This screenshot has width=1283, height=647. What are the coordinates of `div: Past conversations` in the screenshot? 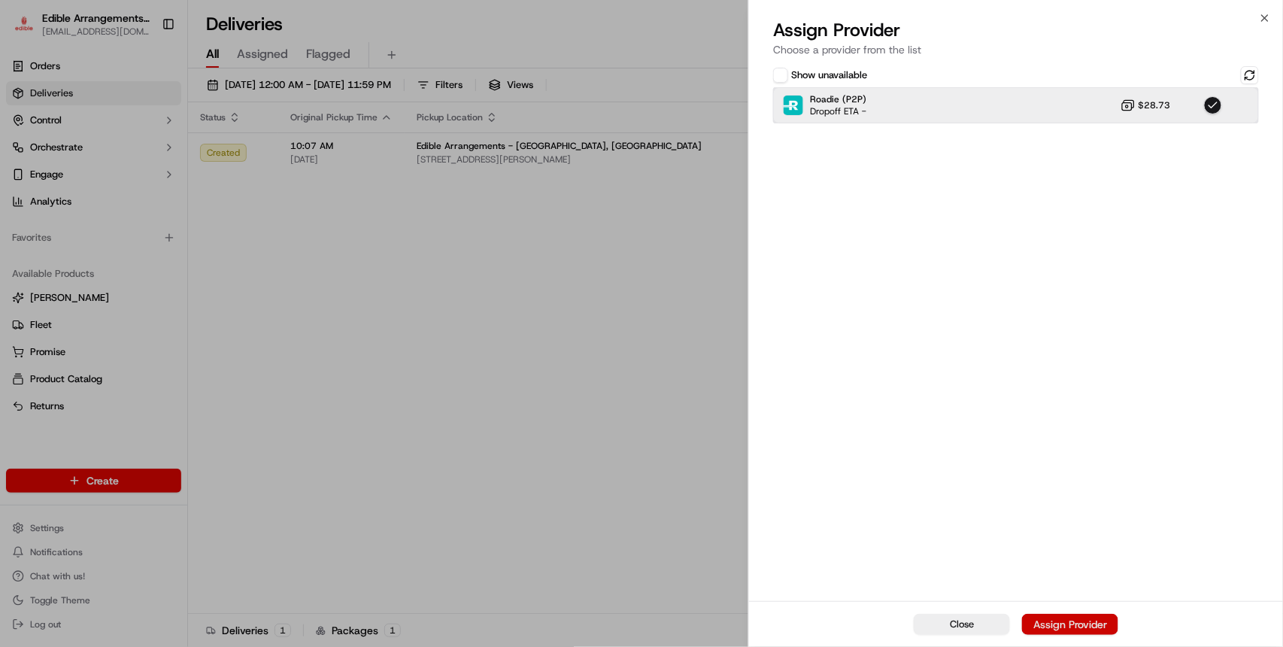 It's located at (58, 202).